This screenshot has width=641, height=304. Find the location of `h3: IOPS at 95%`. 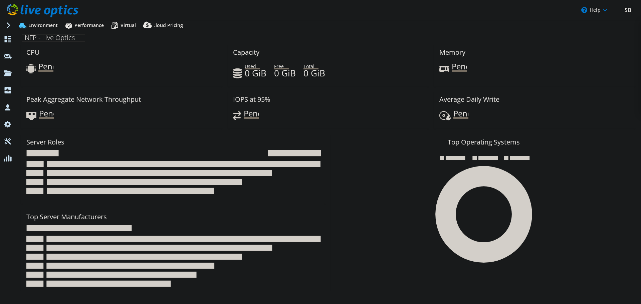

h3: IOPS at 95% is located at coordinates (252, 99).